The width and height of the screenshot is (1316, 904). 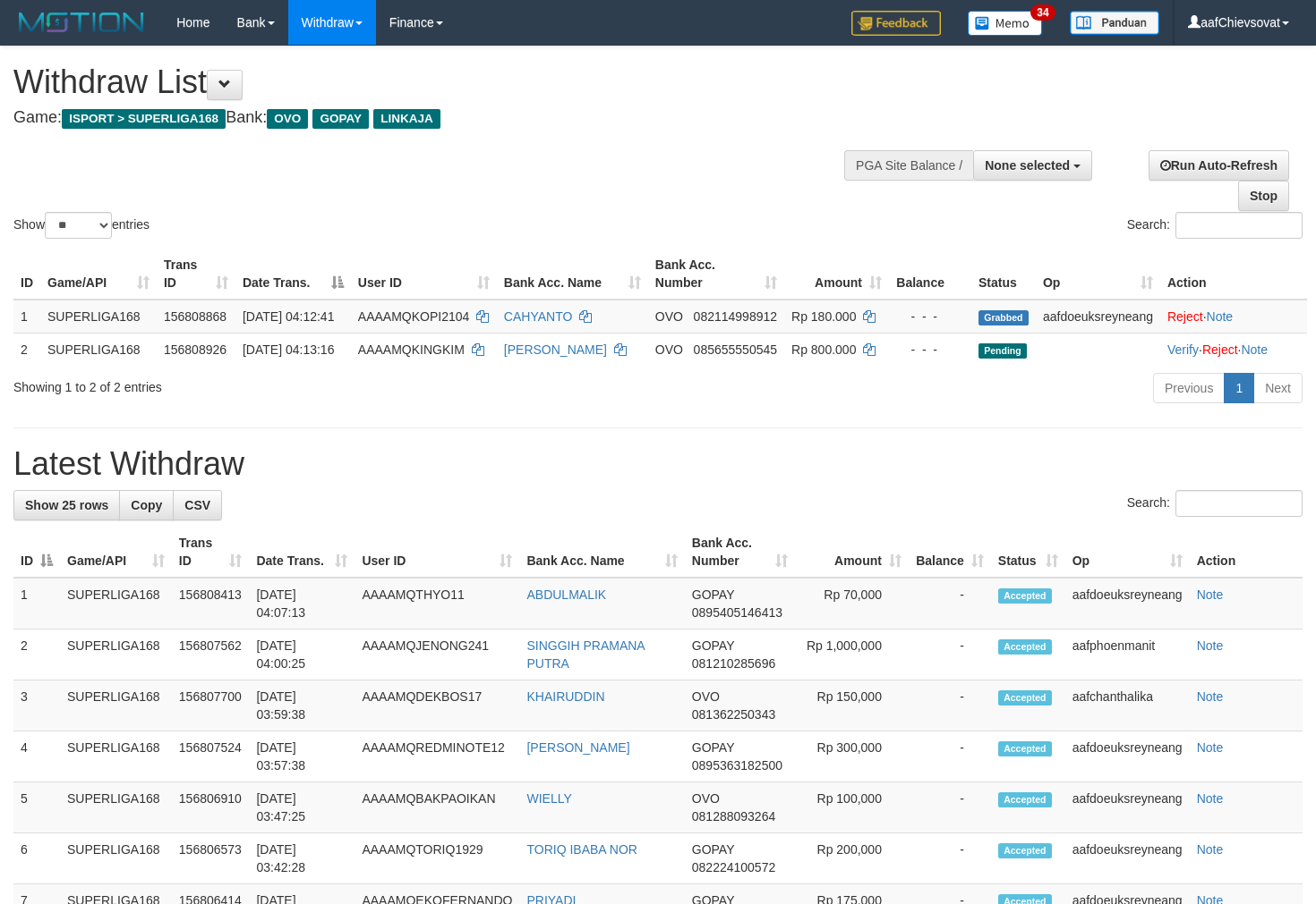 I want to click on span: Copy 085655550545 to clipboard, so click(x=735, y=349).